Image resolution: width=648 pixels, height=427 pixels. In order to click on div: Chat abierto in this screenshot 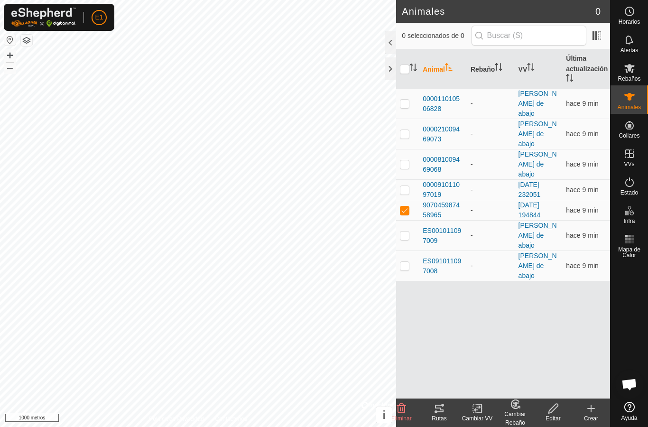, I will do `click(630, 384)`.